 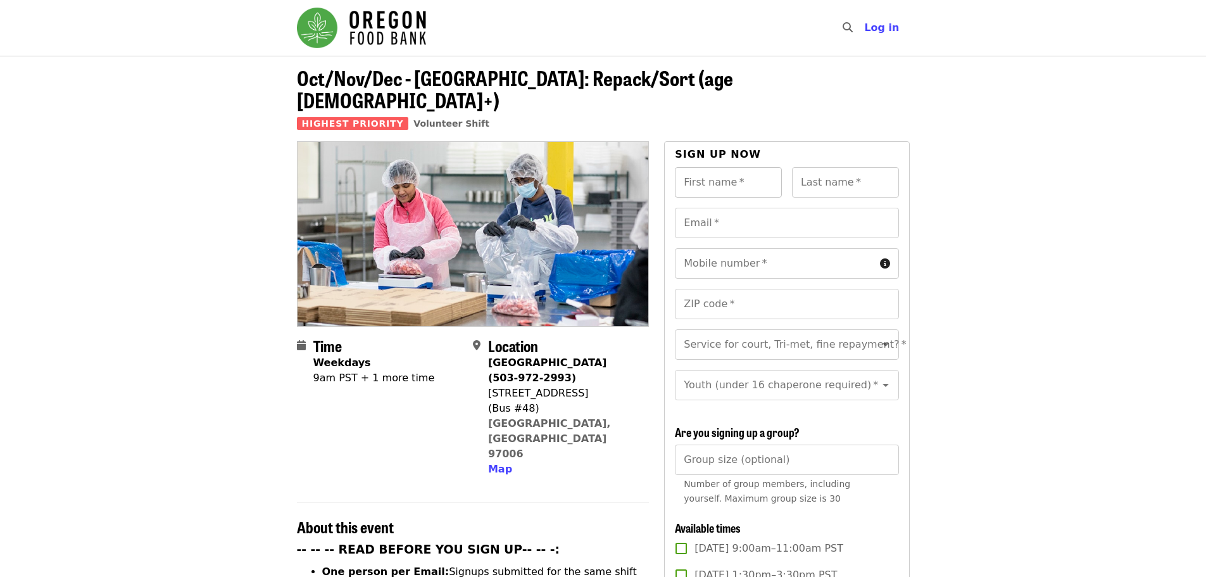 I want to click on span: About this event, so click(x=345, y=526).